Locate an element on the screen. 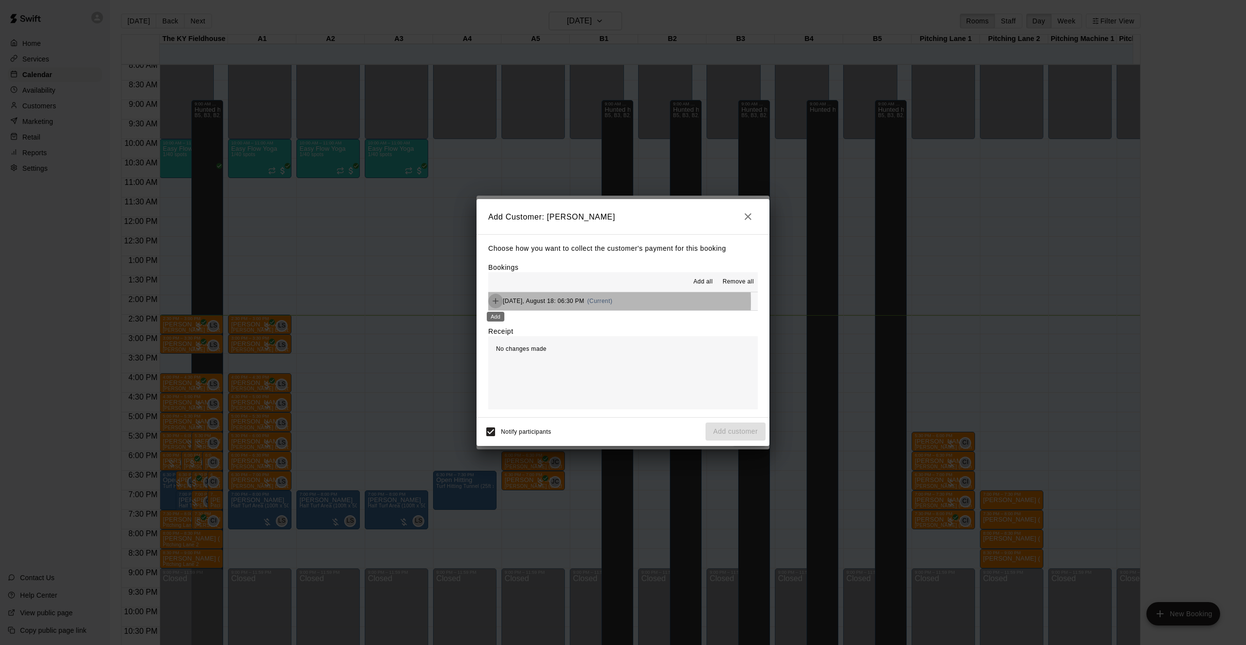  button: Add all is located at coordinates (703, 282).